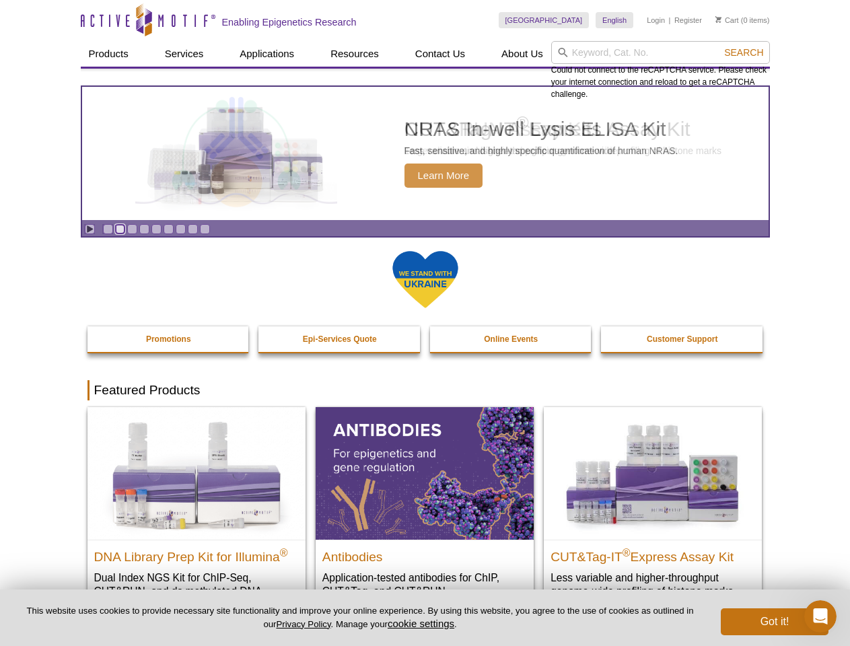 This screenshot has height=646, width=850. Describe the element at coordinates (197, 516) in the screenshot. I see `a: DNA Library Prep Kit for Illumina DNA Library Prep Kit for Illumina® Dual Index NGS Kit for ChIP-...` at that location.